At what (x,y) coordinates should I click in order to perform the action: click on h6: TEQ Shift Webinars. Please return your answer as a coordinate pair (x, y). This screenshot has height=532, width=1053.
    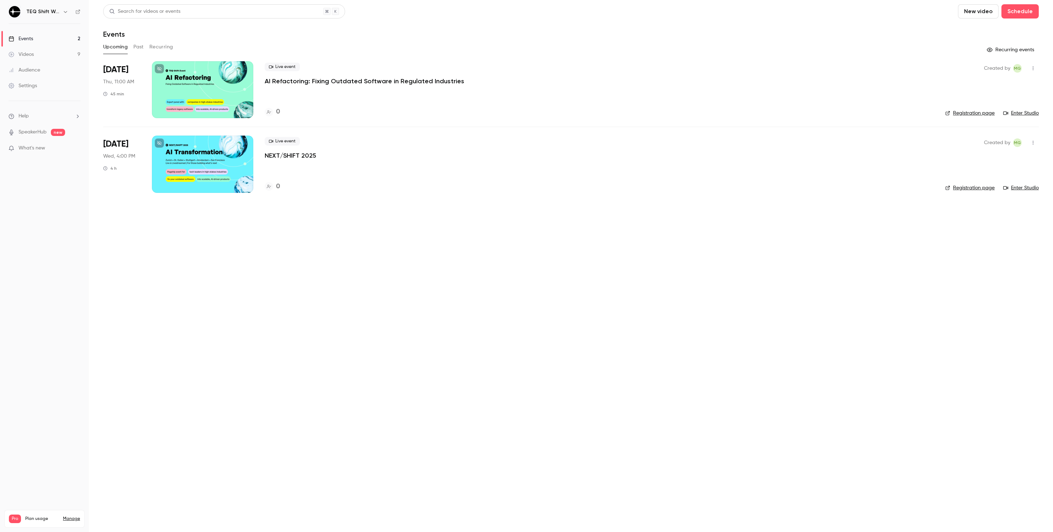
    Looking at the image, I should click on (43, 12).